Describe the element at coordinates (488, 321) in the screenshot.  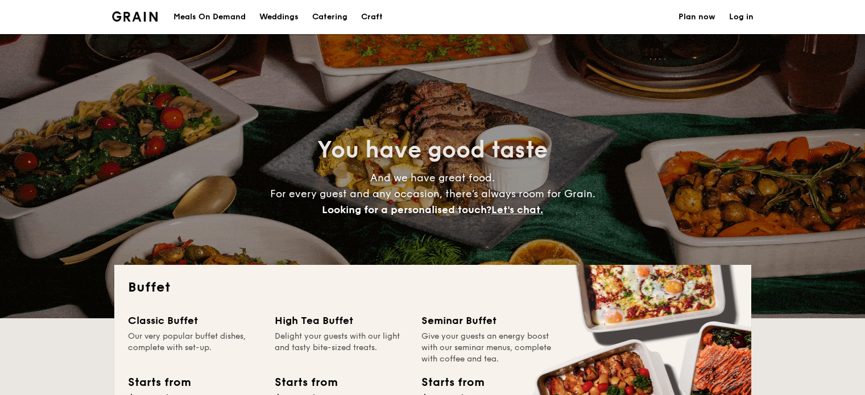
I see `div: Seminar Buffet` at that location.